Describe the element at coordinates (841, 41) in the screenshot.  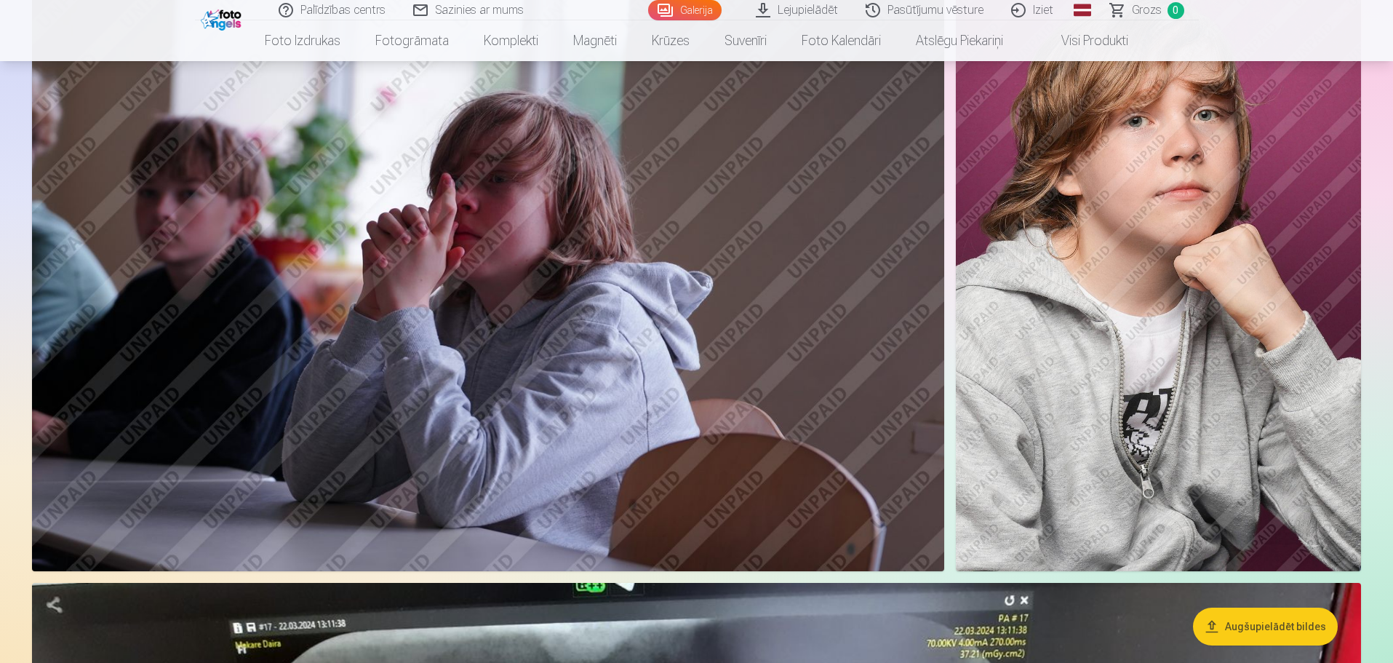
I see `a: Foto kalendāri` at that location.